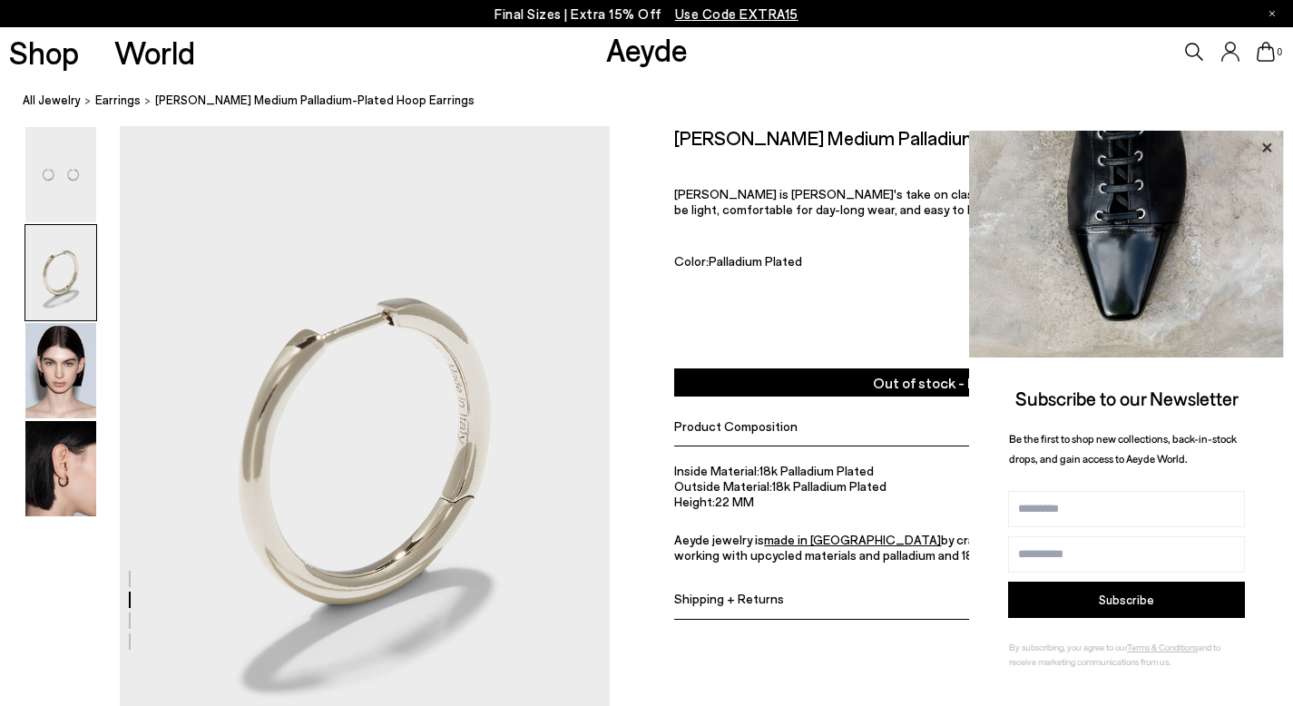 Image resolution: width=1293 pixels, height=706 pixels. I want to click on span: Product Composition, so click(736, 426).